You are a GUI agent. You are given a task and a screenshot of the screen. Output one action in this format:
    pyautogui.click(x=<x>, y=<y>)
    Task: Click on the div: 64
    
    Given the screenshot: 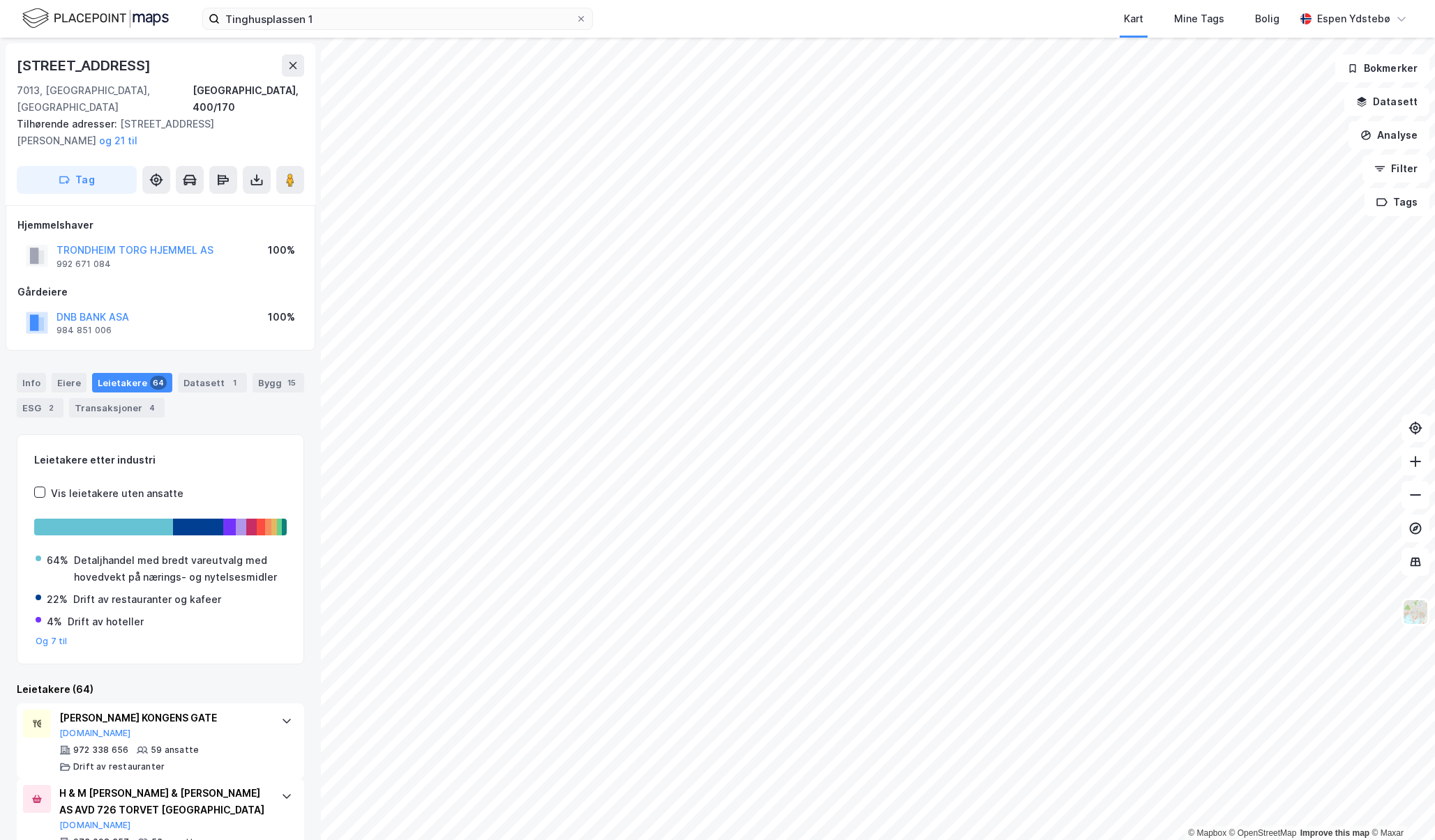 What is the action you would take?
    pyautogui.click(x=159, y=382)
    